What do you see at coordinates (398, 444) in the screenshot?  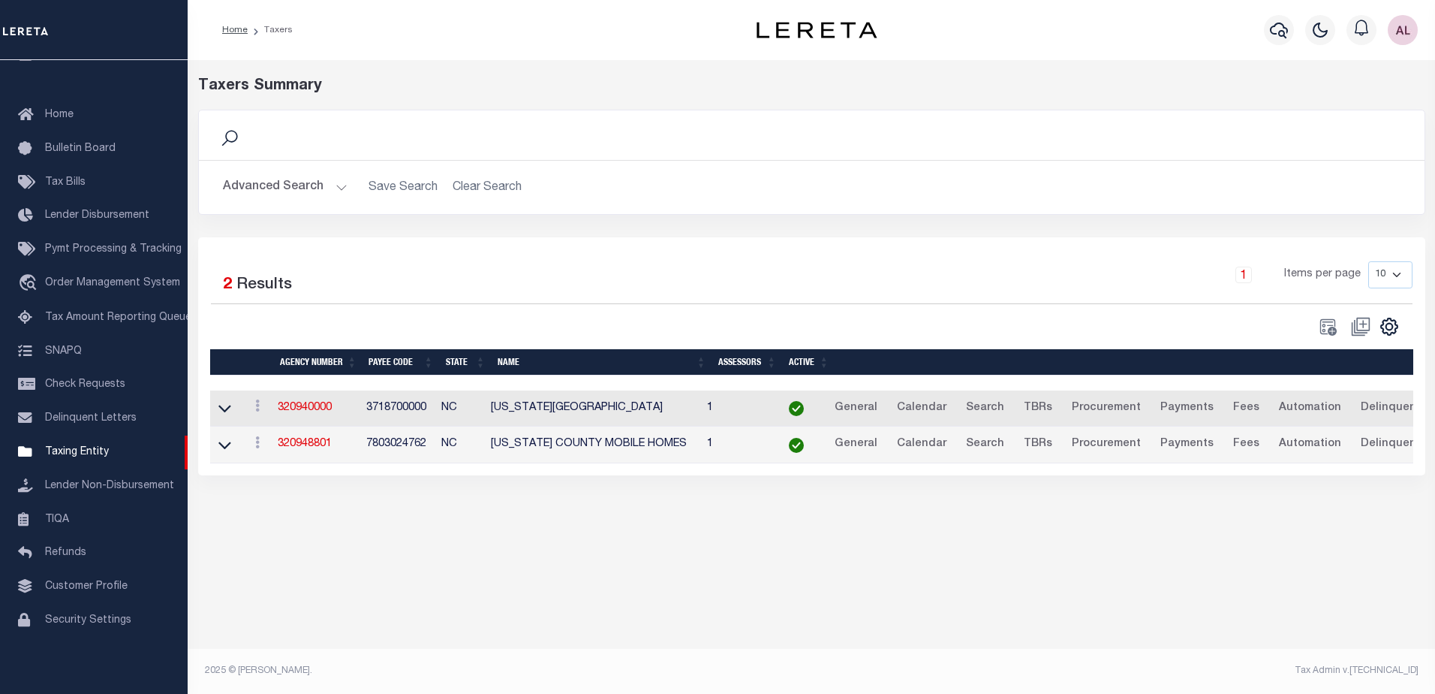 I see `td: 7803024762` at bounding box center [398, 444].